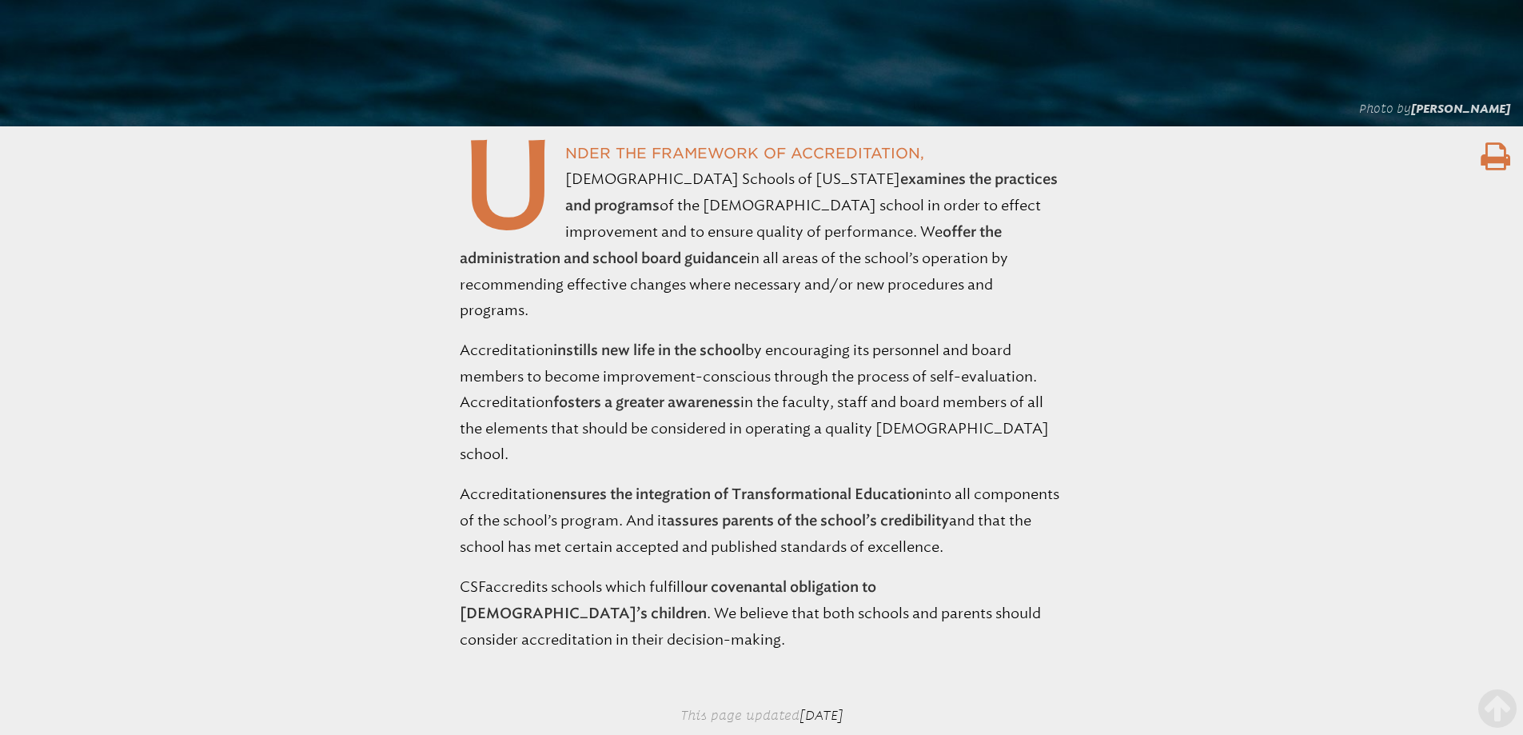  Describe the element at coordinates (762, 712) in the screenshot. I see `p: This page updated` at that location.